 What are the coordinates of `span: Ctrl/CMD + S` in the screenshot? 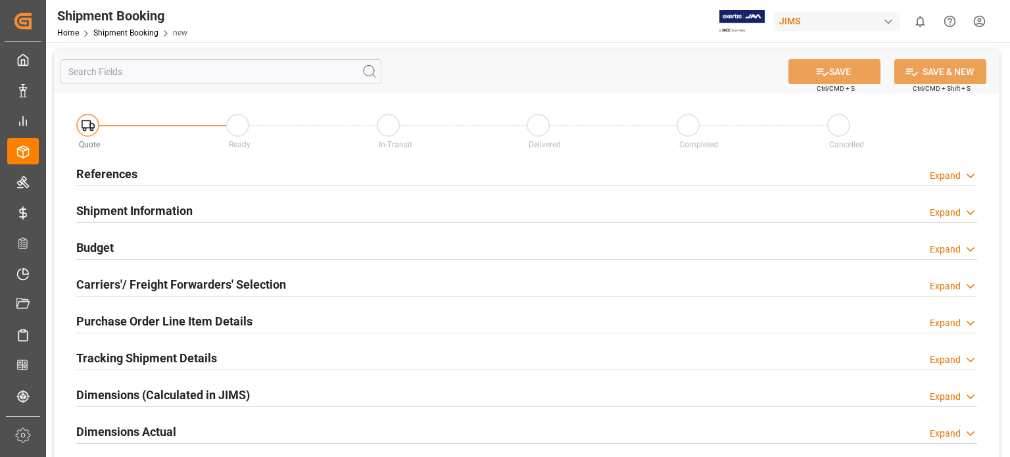 It's located at (835, 88).